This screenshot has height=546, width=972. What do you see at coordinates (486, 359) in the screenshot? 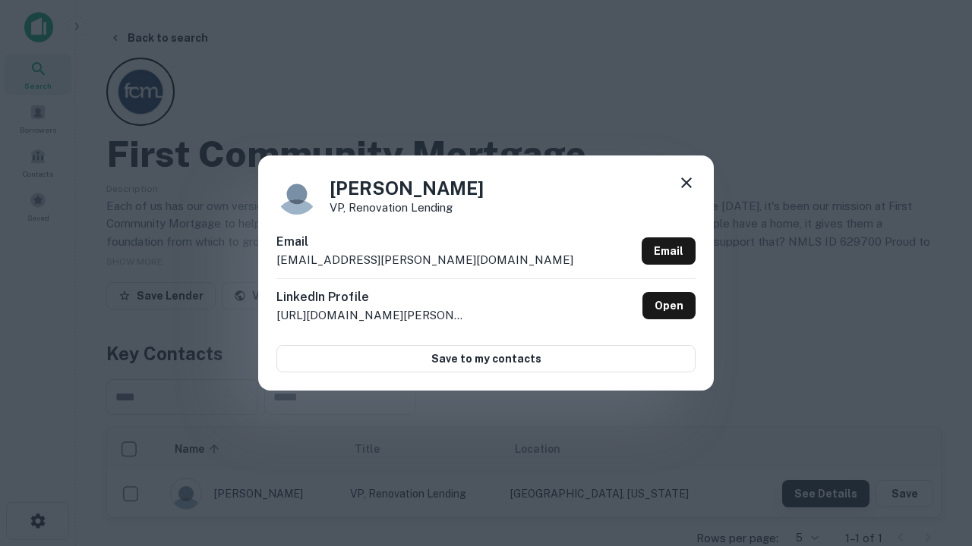
I see `button: Save to my contacts` at bounding box center [486, 359].